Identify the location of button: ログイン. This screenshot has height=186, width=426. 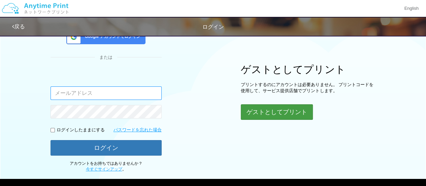
(106, 148).